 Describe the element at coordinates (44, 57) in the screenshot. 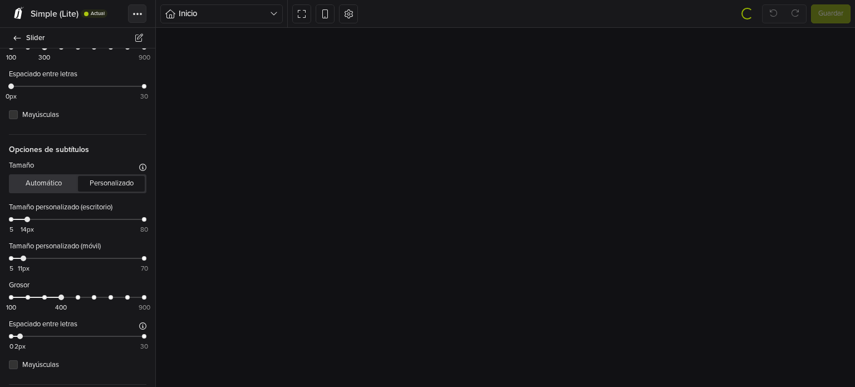

I see `span: 300` at that location.